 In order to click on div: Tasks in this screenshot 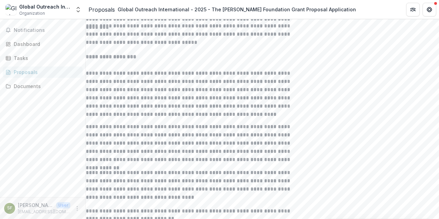, I will do `click(45, 58)`.